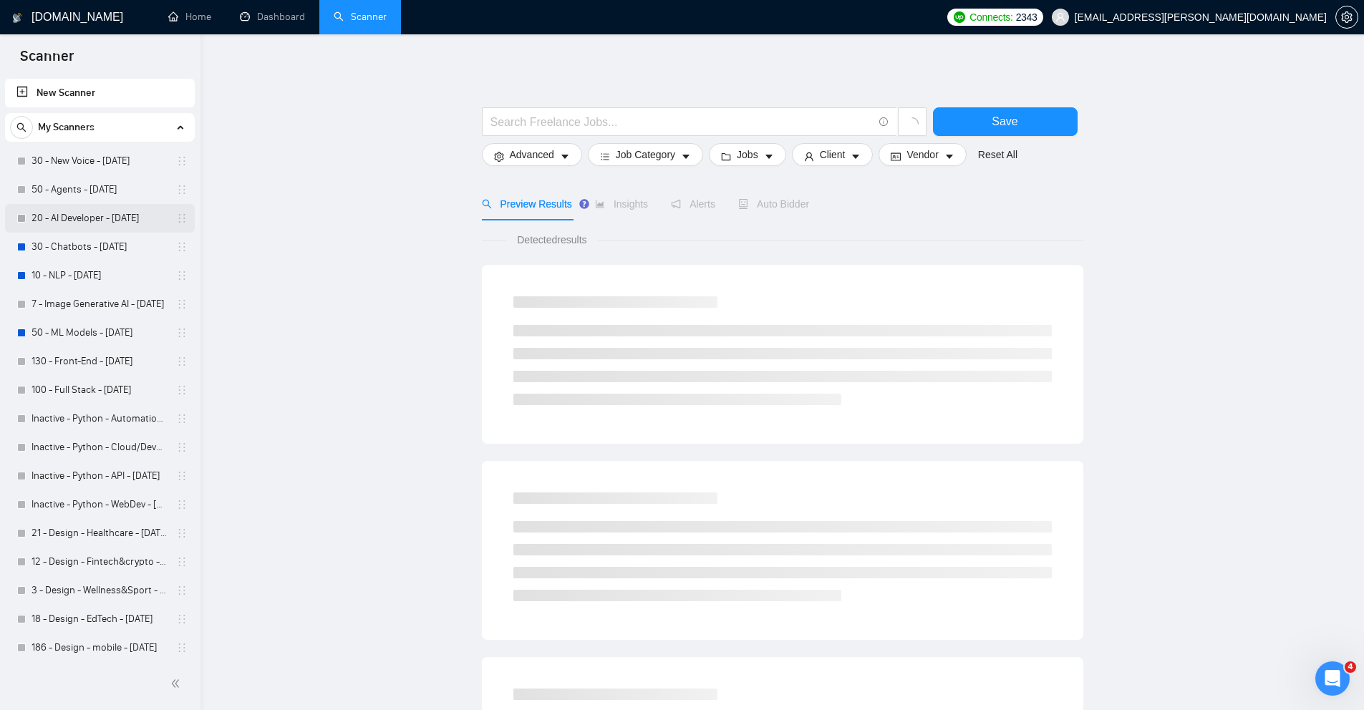 The height and width of the screenshot is (710, 1364). What do you see at coordinates (676, 204) in the screenshot?
I see `span: notification` at bounding box center [676, 204].